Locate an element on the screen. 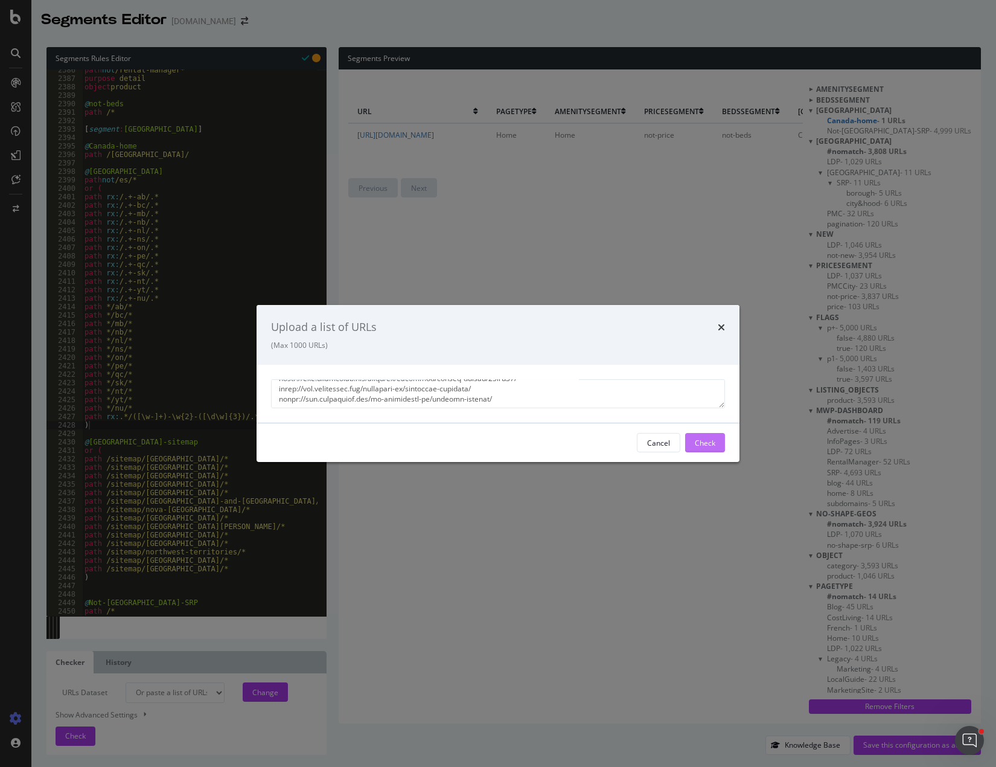 The image size is (996, 767). div: Check is located at coordinates (705, 442).